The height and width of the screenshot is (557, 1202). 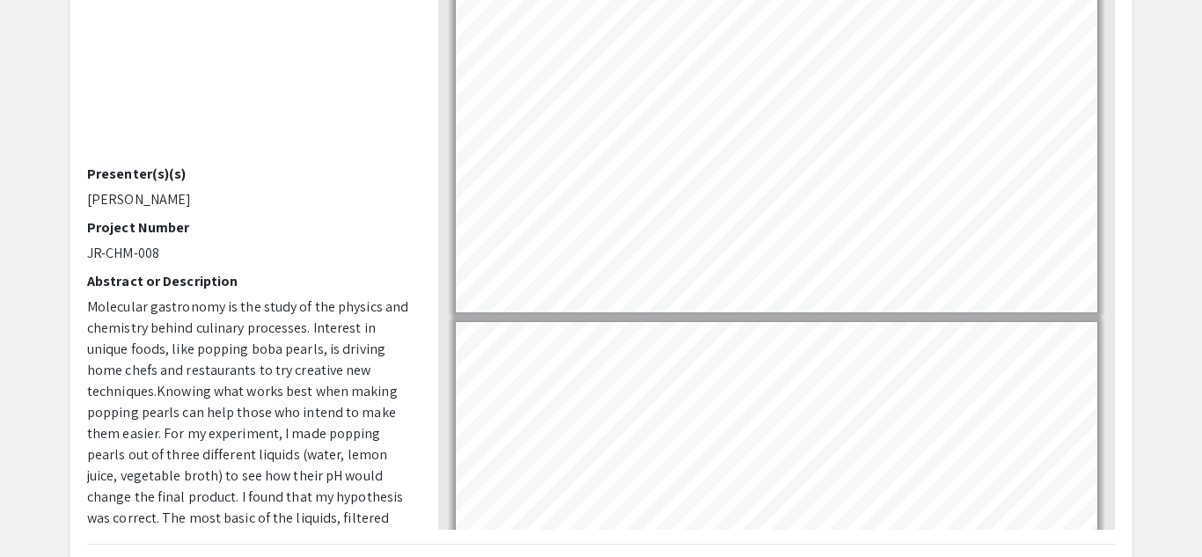 What do you see at coordinates (249, 227) in the screenshot?
I see `h2: Project Number` at bounding box center [249, 227].